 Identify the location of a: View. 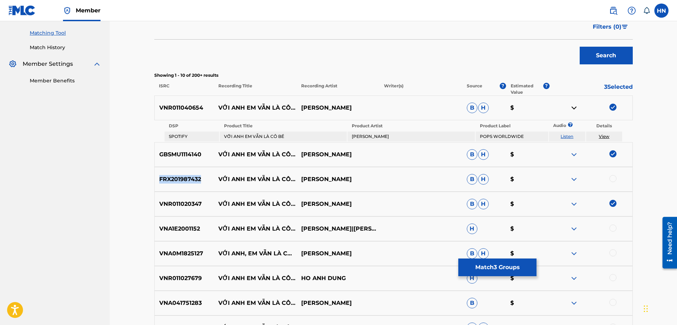
(604, 136).